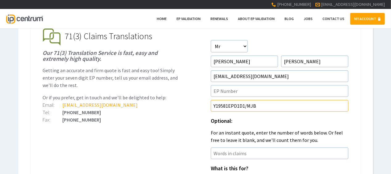 This screenshot has height=174, width=391. Describe the element at coordinates (280, 154) in the screenshot. I see `input: Words in claims` at that location.